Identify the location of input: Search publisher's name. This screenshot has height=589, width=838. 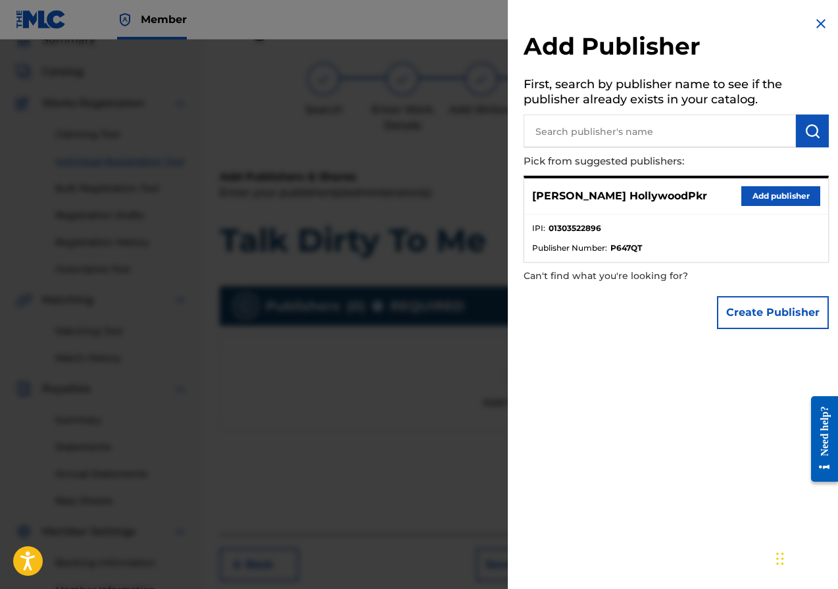
(660, 131).